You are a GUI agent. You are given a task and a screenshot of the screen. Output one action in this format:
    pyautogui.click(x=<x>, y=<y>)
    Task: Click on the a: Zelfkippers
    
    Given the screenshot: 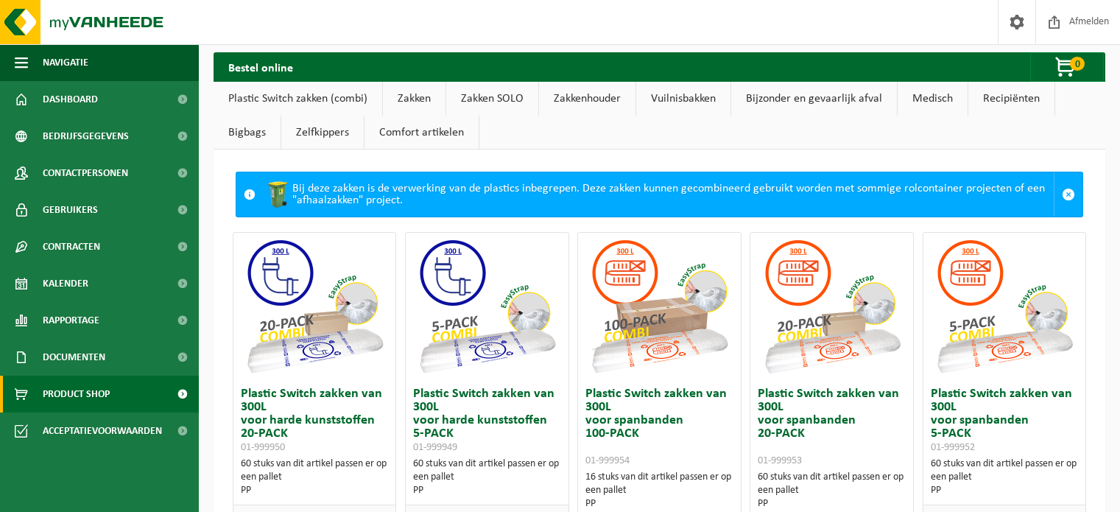 What is the action you would take?
    pyautogui.click(x=322, y=132)
    